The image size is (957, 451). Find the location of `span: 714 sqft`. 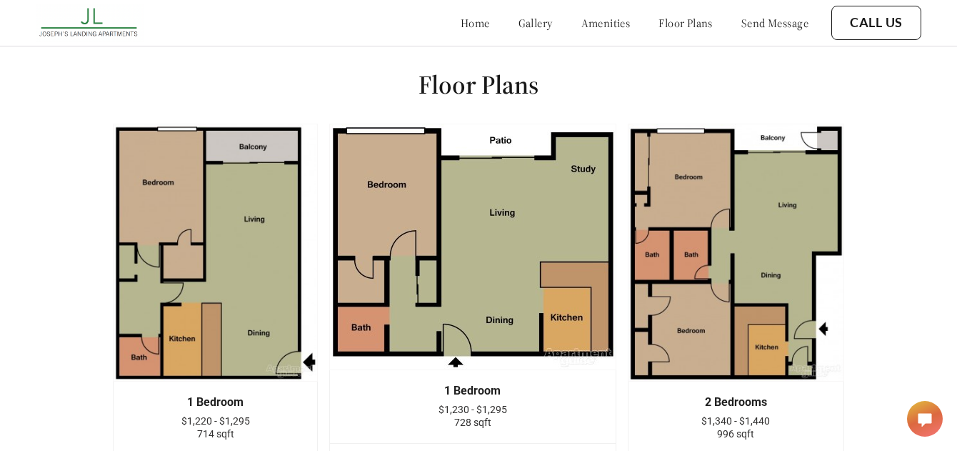

span: 714 sqft is located at coordinates (216, 434).